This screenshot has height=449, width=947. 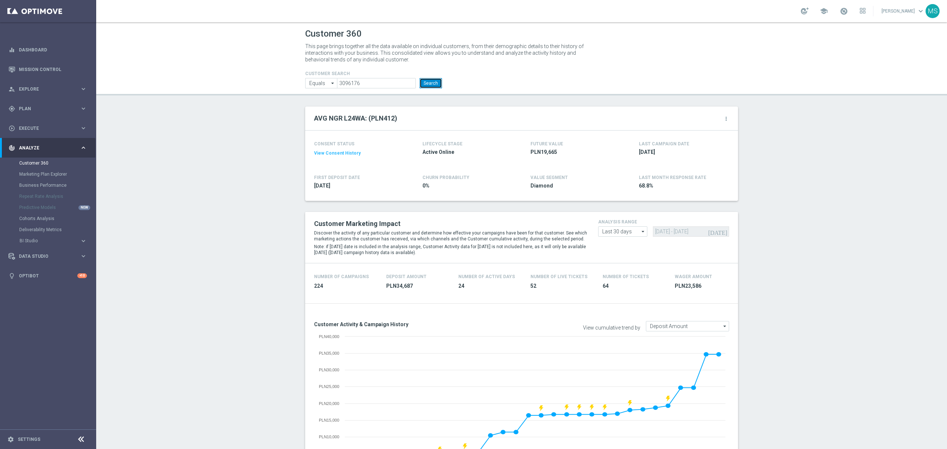 I want to click on h4: FIRST DEPOSIT DATE, so click(x=337, y=177).